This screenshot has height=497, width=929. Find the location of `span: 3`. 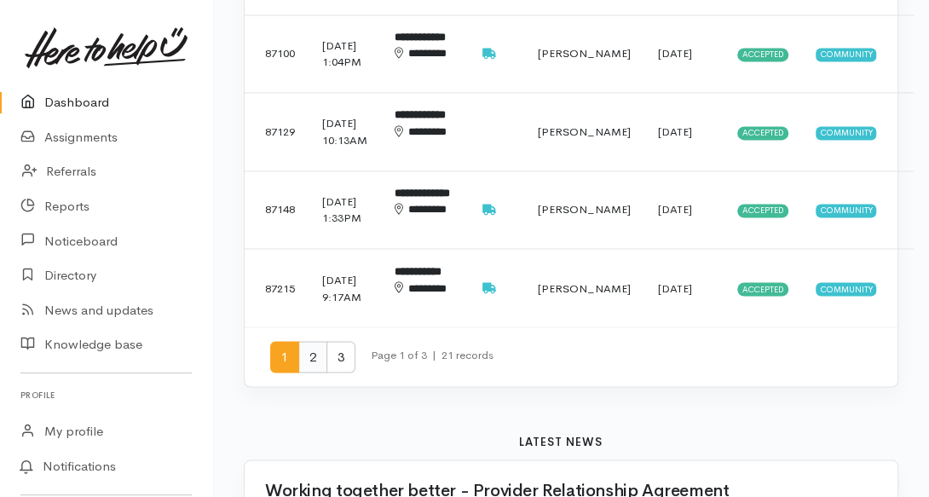

span: 3 is located at coordinates (341, 356).